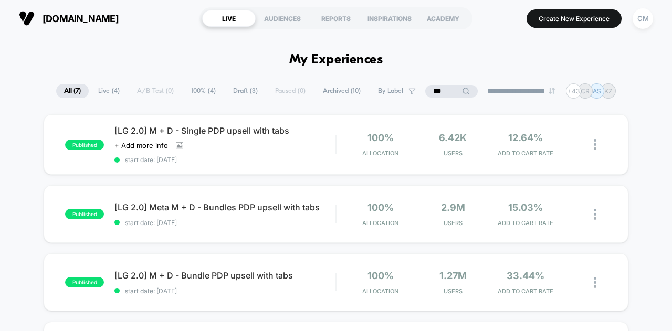 This screenshot has height=331, width=672. What do you see at coordinates (552, 91) in the screenshot?
I see `img: end` at bounding box center [552, 91].